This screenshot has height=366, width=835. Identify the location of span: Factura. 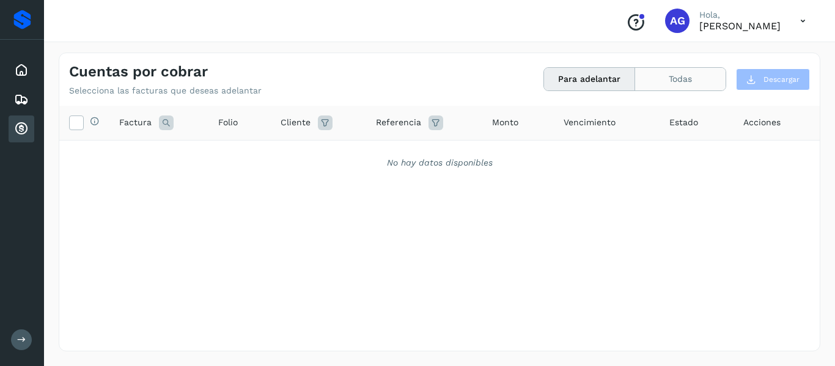
(135, 122).